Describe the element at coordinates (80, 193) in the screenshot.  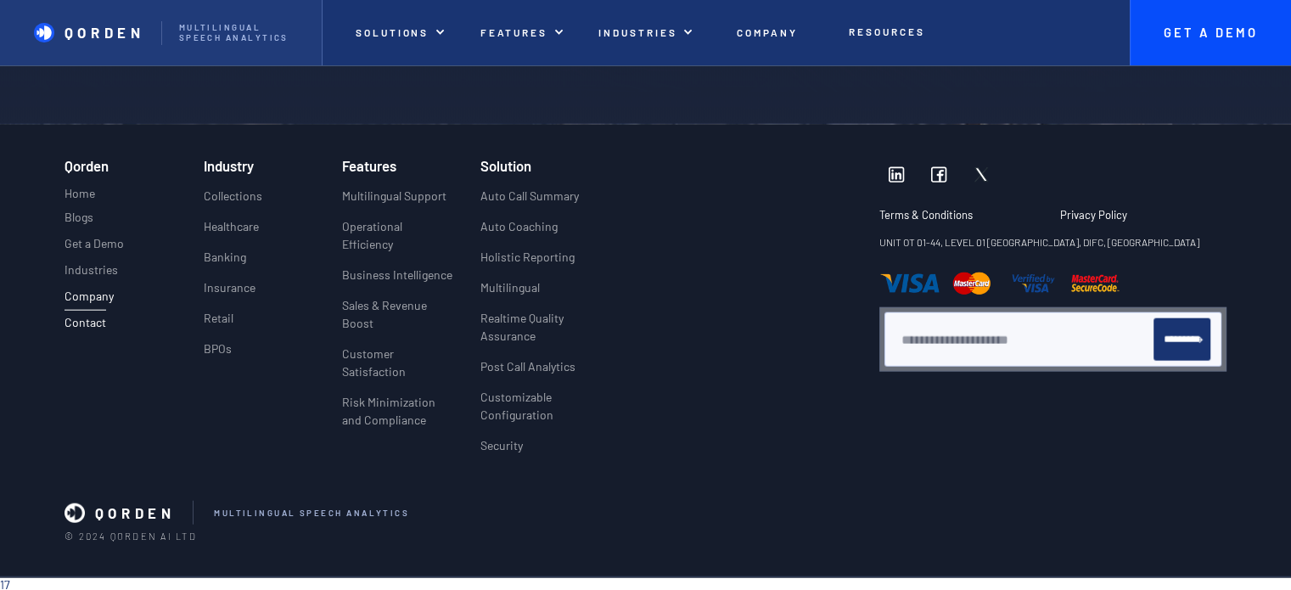
I see `p: Home` at that location.